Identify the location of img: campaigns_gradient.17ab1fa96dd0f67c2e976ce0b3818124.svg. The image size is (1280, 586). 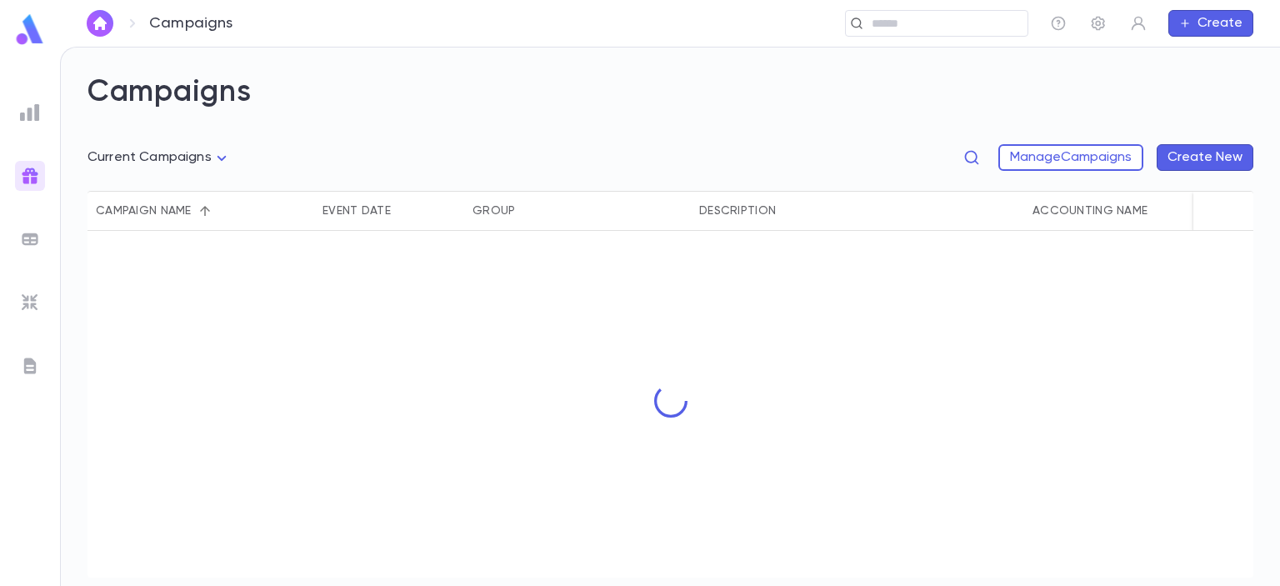
(30, 176).